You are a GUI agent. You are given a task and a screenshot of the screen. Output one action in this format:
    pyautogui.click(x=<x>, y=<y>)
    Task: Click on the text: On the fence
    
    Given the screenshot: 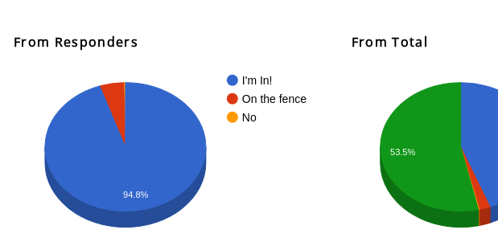 What is the action you would take?
    pyautogui.click(x=275, y=99)
    